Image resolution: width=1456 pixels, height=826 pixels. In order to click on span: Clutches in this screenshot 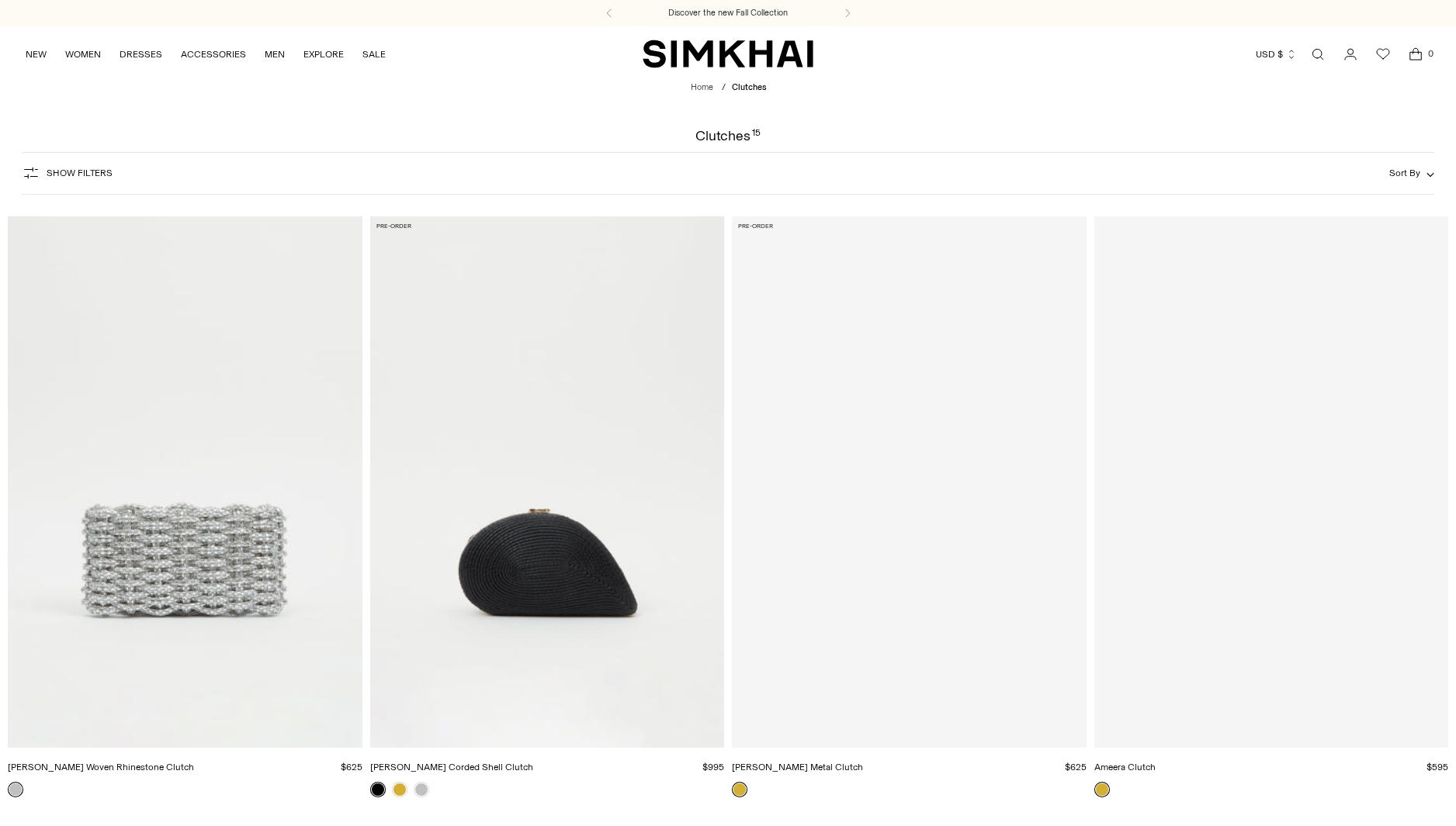, I will do `click(749, 87)`.